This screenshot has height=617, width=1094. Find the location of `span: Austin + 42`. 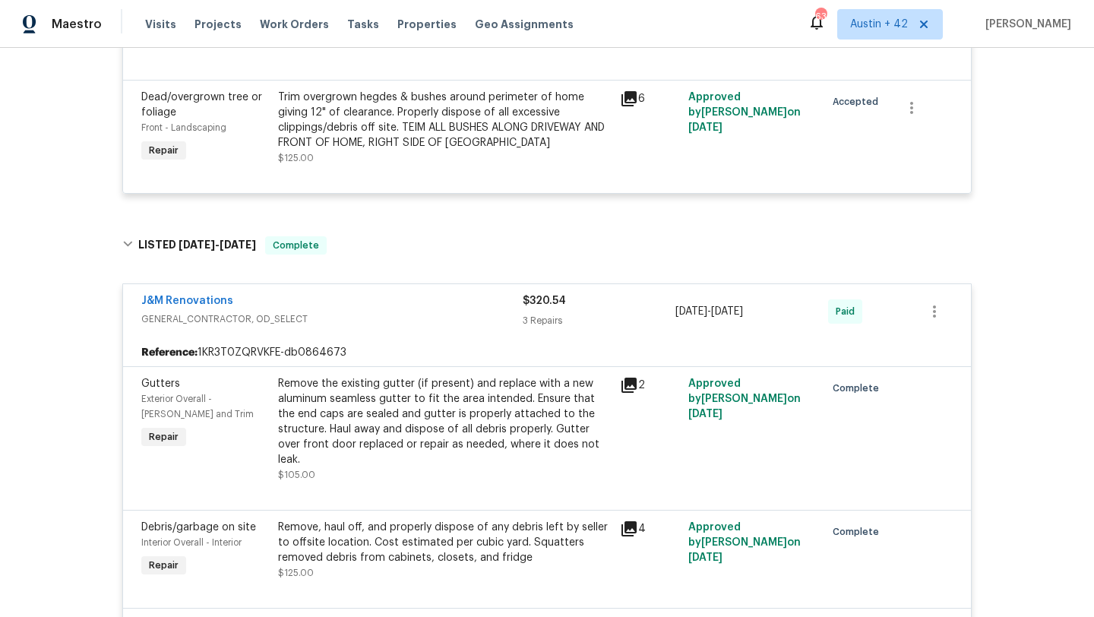

span: Austin + 42 is located at coordinates (879, 24).